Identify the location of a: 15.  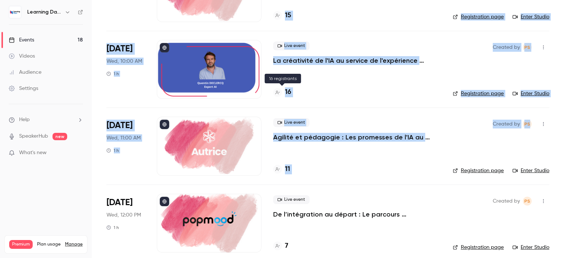
(282, 15).